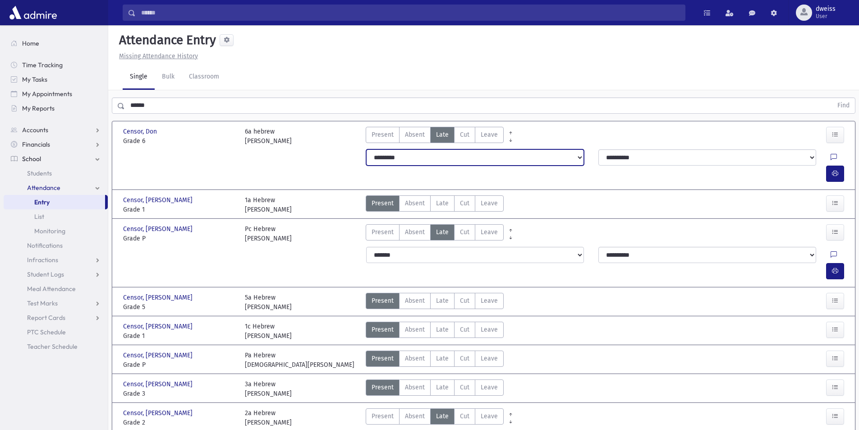 The width and height of the screenshot is (859, 430). I want to click on a: Monitoring, so click(55, 231).